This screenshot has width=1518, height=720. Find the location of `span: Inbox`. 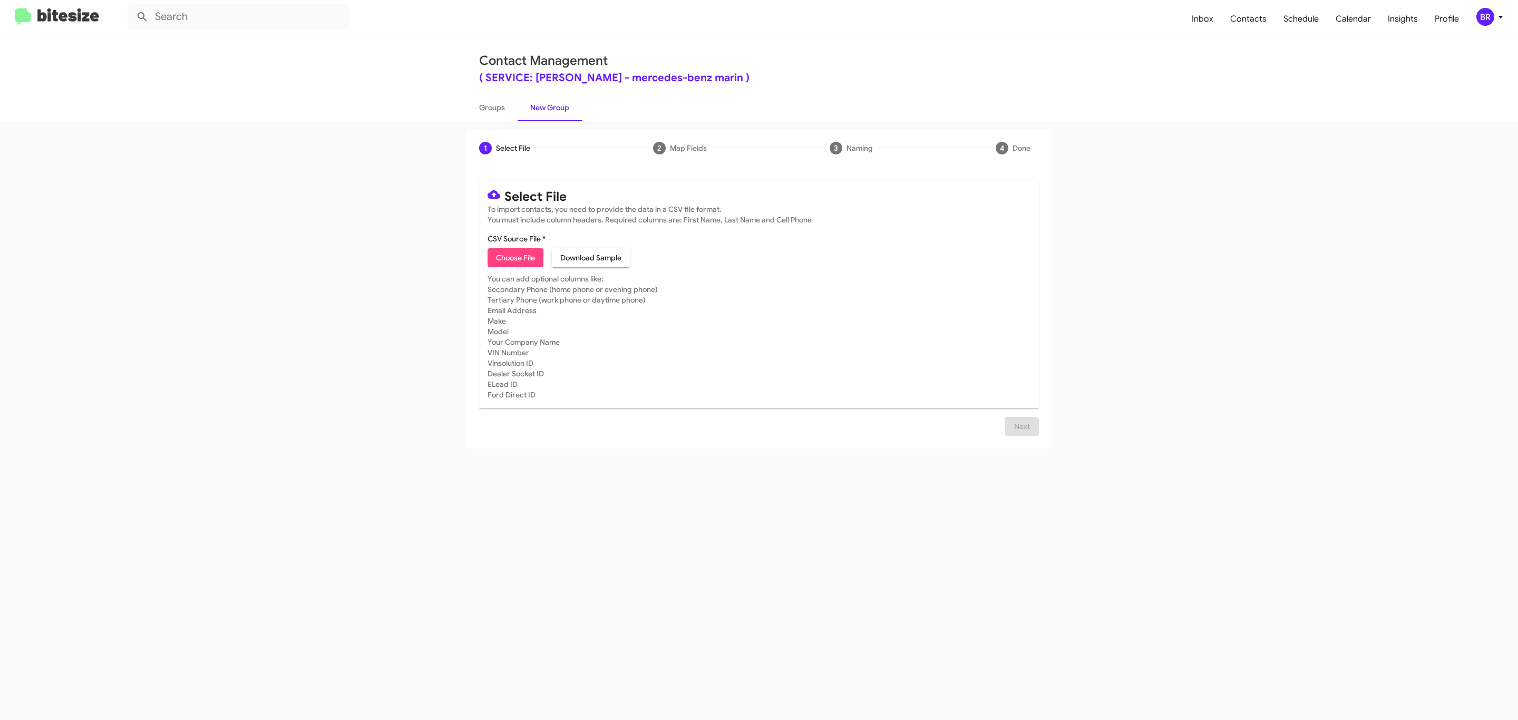

span: Inbox is located at coordinates (1202, 19).